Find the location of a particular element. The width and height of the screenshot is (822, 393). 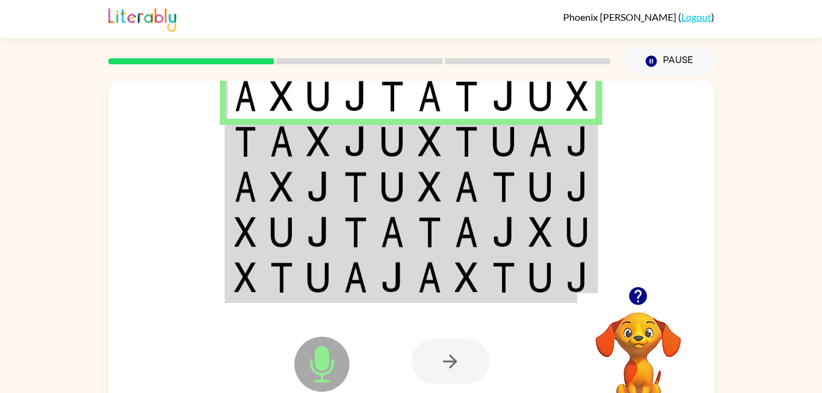

img: Literably is located at coordinates (142, 18).